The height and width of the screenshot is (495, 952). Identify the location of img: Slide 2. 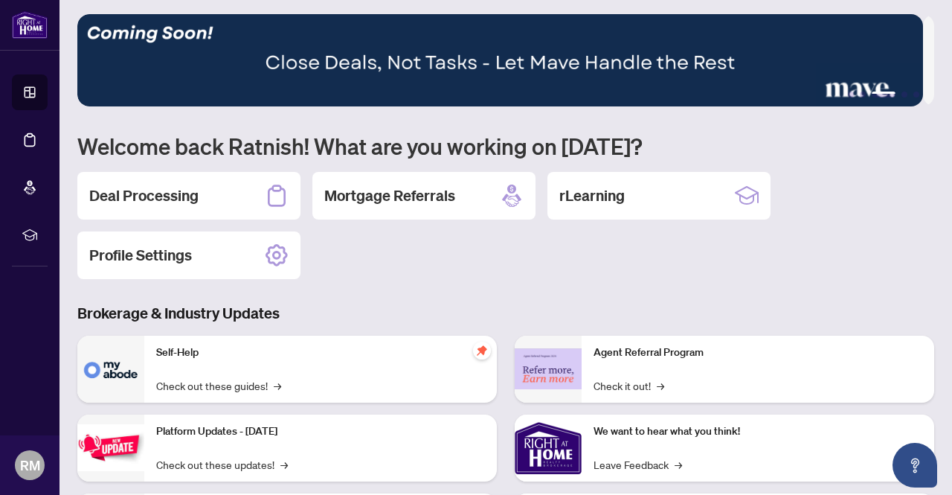
(500, 60).